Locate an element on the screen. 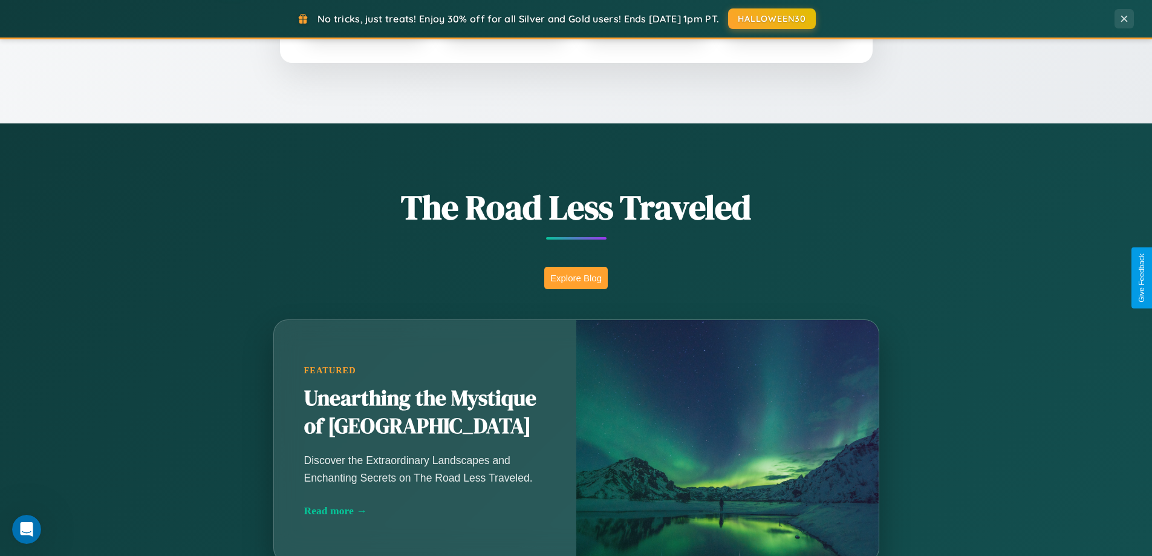 The image size is (1152, 556). h1: The Road Less Traveled is located at coordinates (576, 207).